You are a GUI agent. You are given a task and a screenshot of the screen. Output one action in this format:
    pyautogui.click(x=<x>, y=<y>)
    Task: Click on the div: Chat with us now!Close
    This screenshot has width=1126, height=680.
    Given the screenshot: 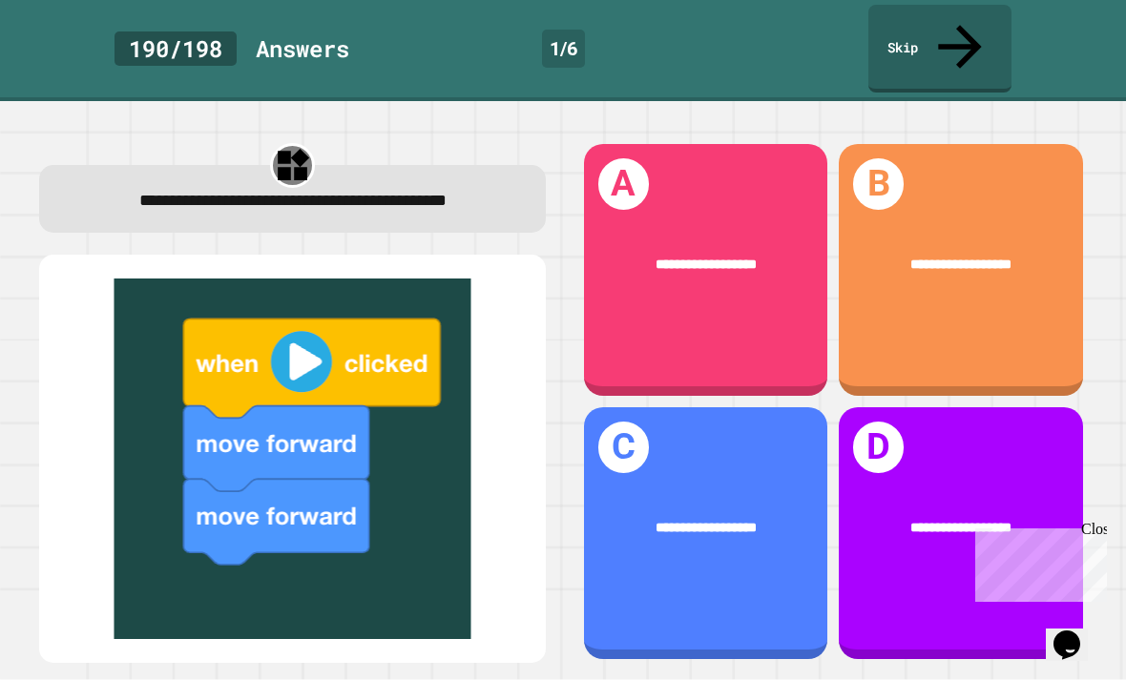 What is the action you would take?
    pyautogui.click(x=70, y=64)
    